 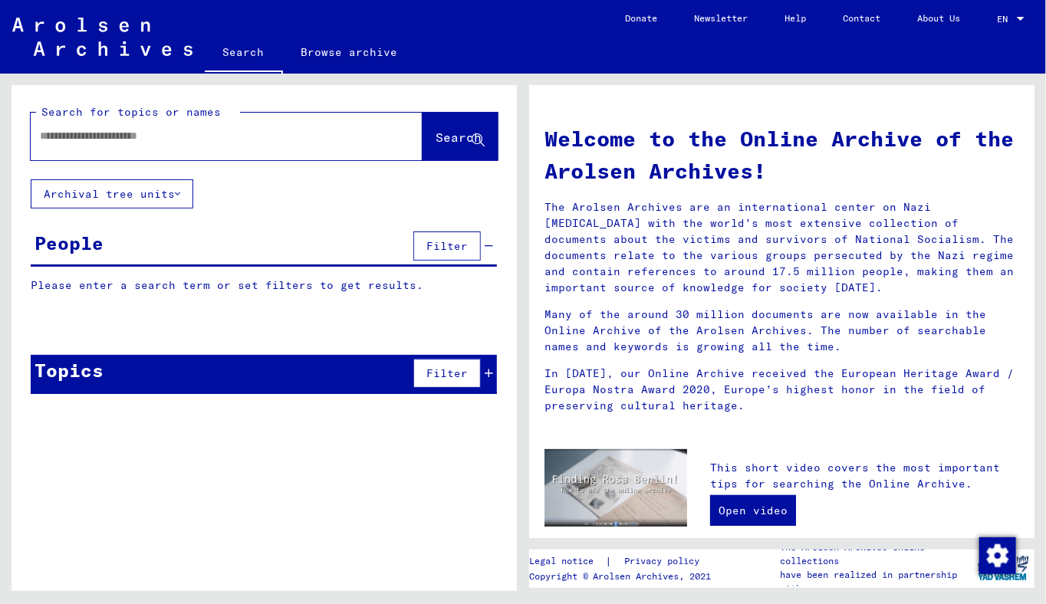 I want to click on img: yv_logo.png, so click(x=1003, y=568).